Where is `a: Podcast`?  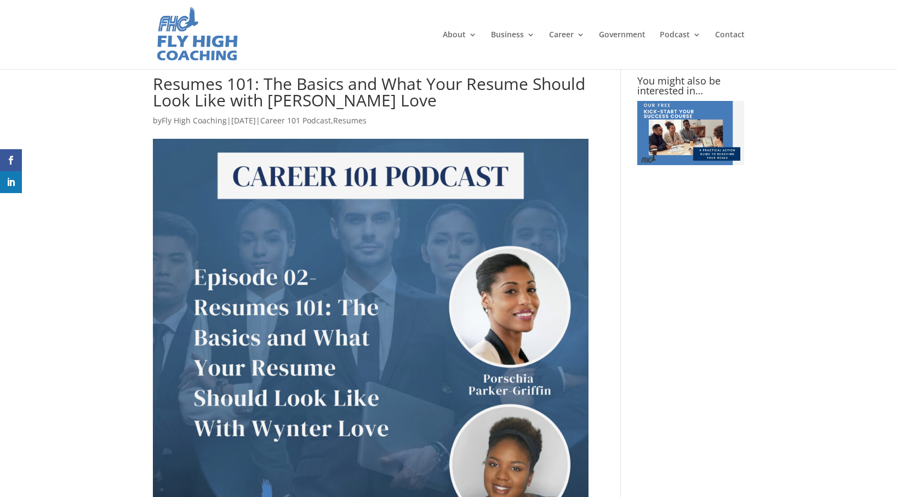
a: Podcast is located at coordinates (680, 50).